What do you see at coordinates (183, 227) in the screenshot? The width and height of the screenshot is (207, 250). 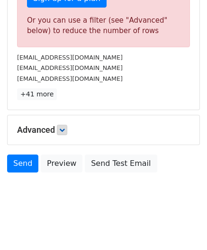 I see `div: Chat Widget` at bounding box center [183, 227].